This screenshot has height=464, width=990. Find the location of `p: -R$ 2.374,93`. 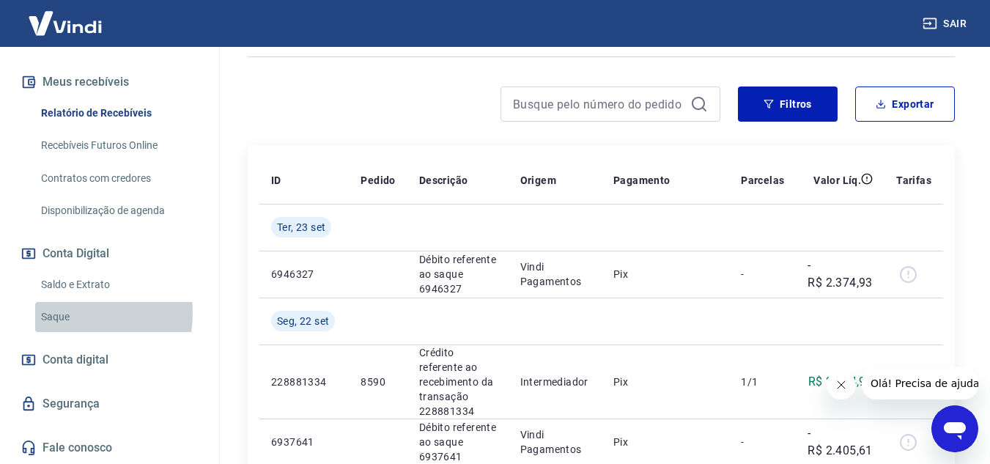

p: -R$ 2.374,93 is located at coordinates (840, 274).